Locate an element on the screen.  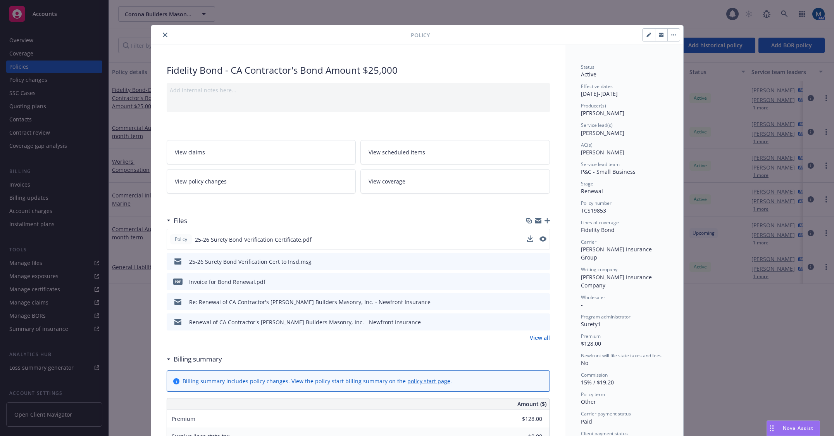
a: View claims is located at coordinates (261, 152).